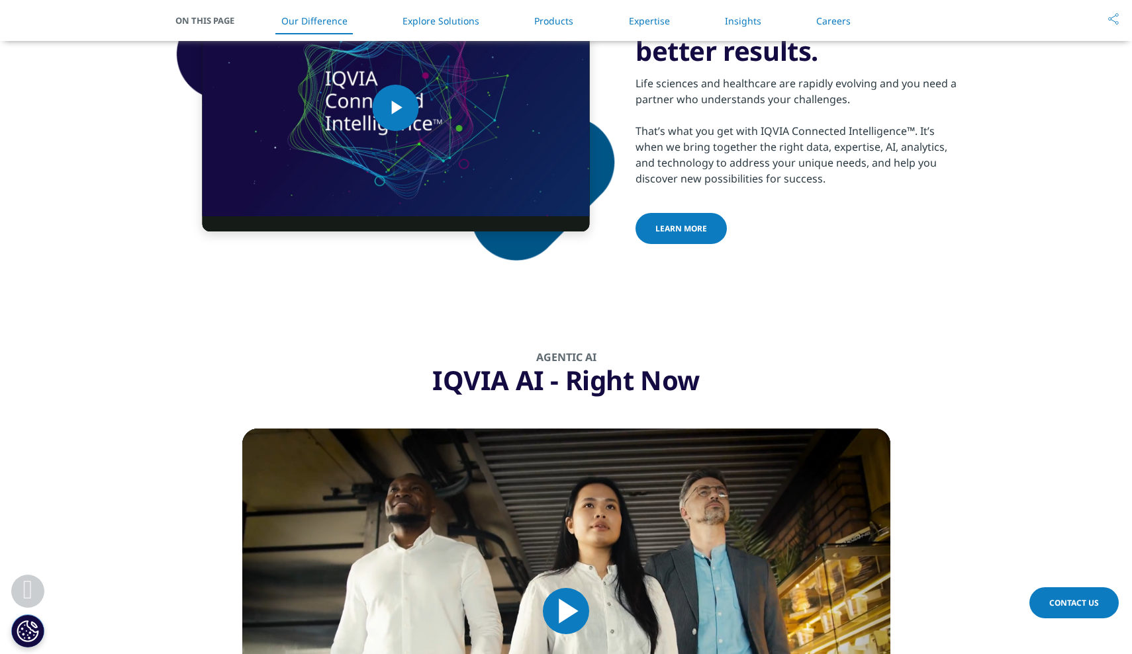  What do you see at coordinates (1073, 603) in the screenshot?
I see `span: Contact Us` at bounding box center [1073, 603].